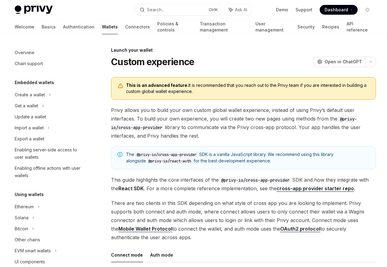  What do you see at coordinates (315, 188) in the screenshot?
I see `a: cross-app provider starter repo` at bounding box center [315, 188].